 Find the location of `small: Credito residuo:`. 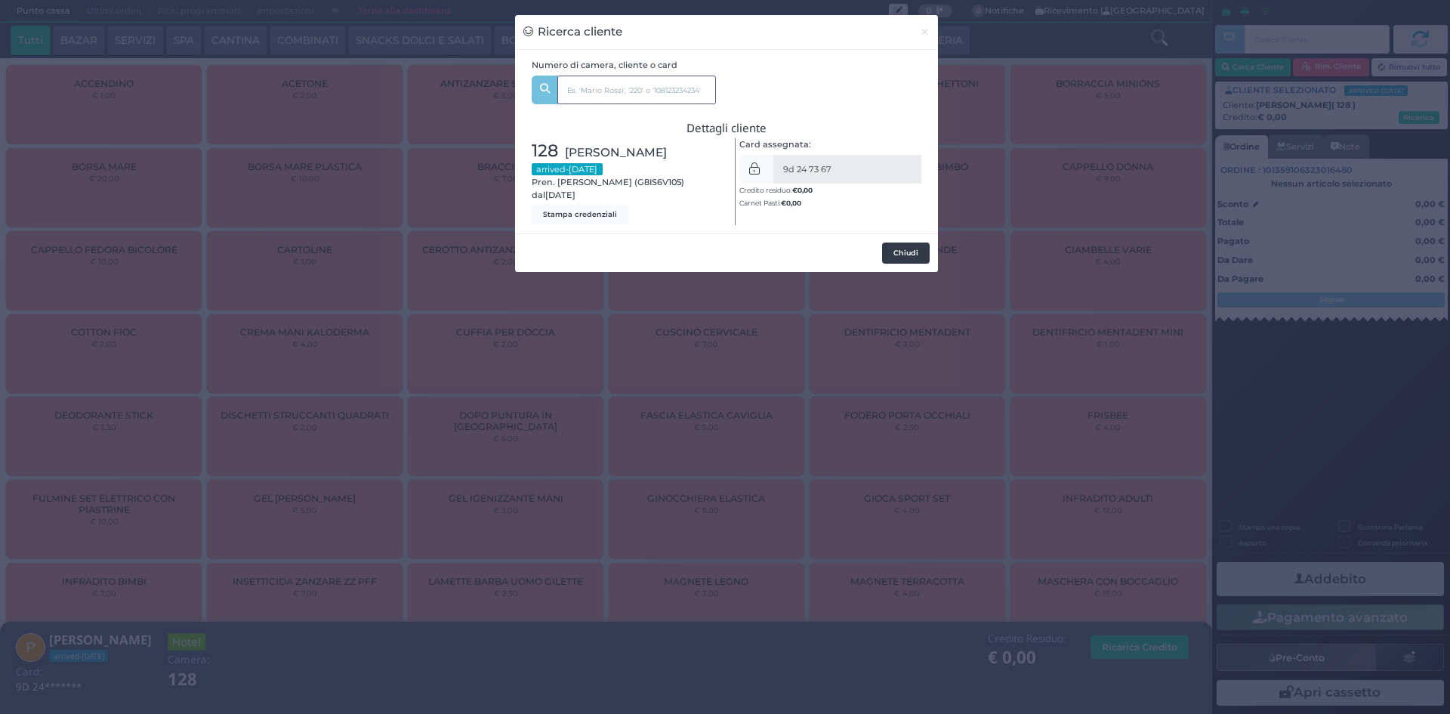

small: Credito residuo: is located at coordinates (775, 190).